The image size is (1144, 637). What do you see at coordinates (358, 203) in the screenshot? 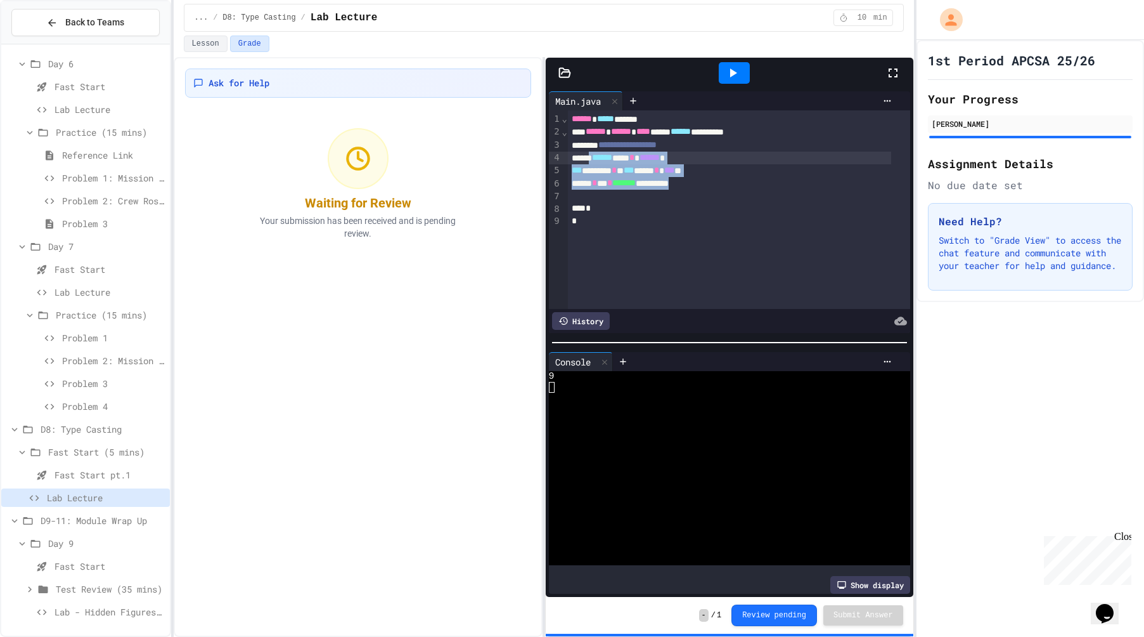
I see `div: Waiting for Review` at bounding box center [358, 203].